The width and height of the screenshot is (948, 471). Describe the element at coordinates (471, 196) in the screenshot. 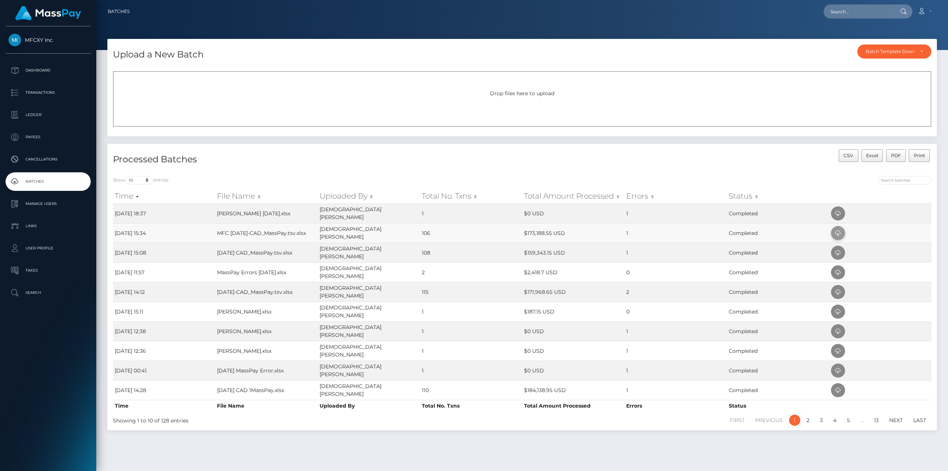

I see `th: Total No. Txns: activate to sort column ascending` at that location.